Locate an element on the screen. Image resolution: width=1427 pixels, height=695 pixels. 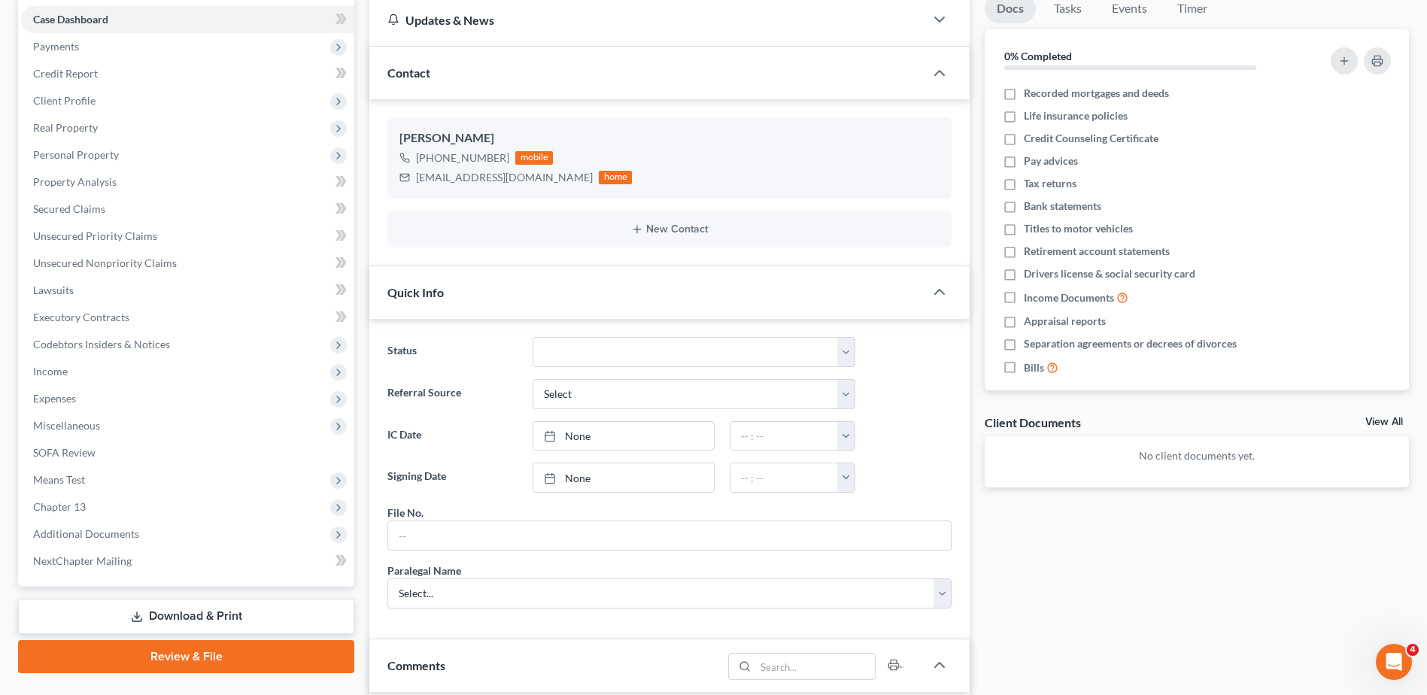
div: Client Documents is located at coordinates (1033, 422).